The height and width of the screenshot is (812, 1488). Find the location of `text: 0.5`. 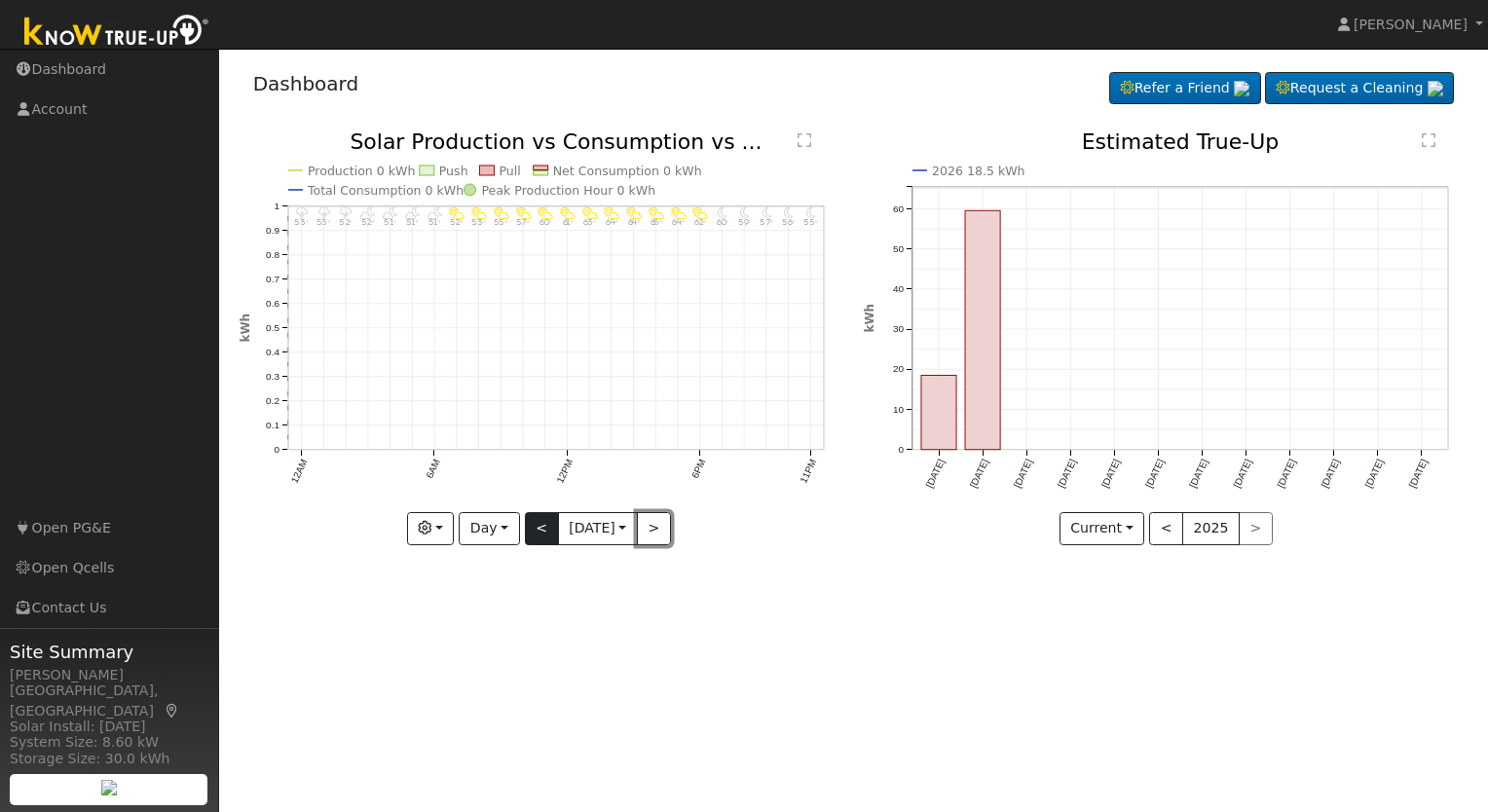

text: 0.5 is located at coordinates (273, 327).